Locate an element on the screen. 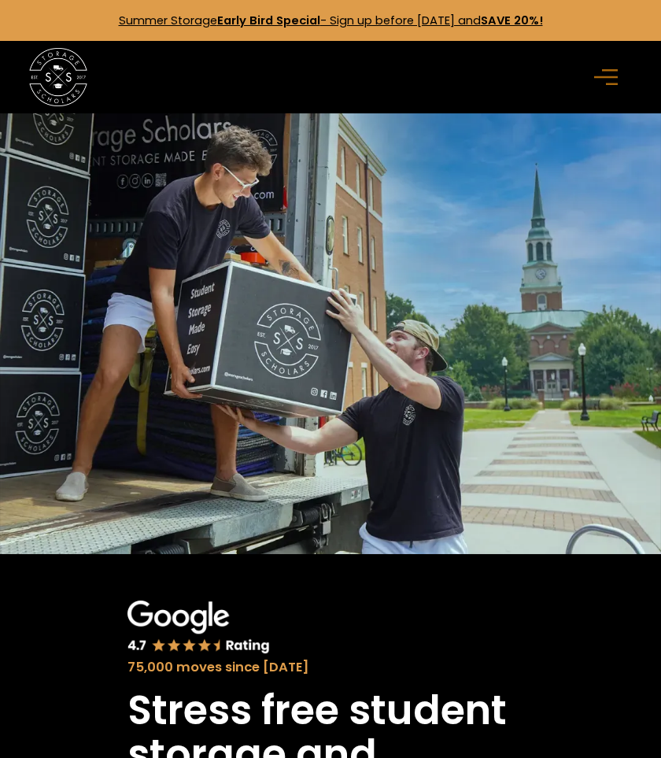 The image size is (661, 758). strong: Early Bird Special is located at coordinates (268, 20).